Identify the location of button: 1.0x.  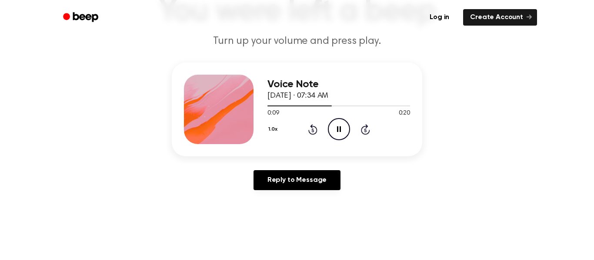
(274, 130).